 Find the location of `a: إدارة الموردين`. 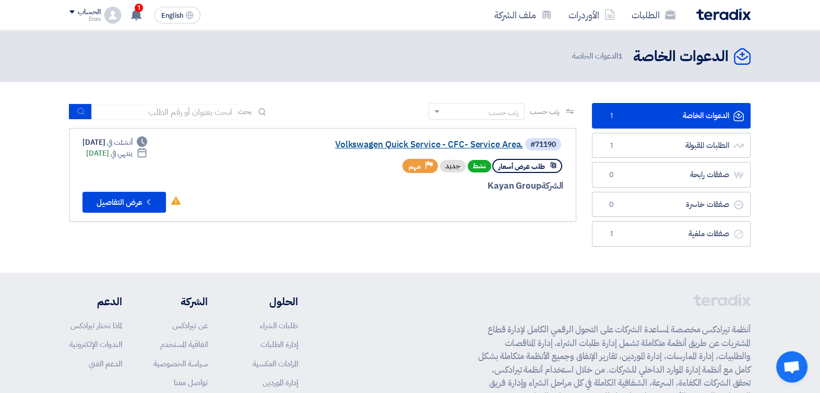

a: إدارة الموردين is located at coordinates (280, 382).